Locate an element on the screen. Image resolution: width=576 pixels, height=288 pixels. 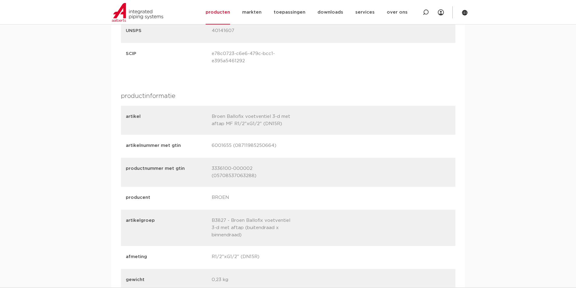
h4: productinformatie is located at coordinates (288, 96).